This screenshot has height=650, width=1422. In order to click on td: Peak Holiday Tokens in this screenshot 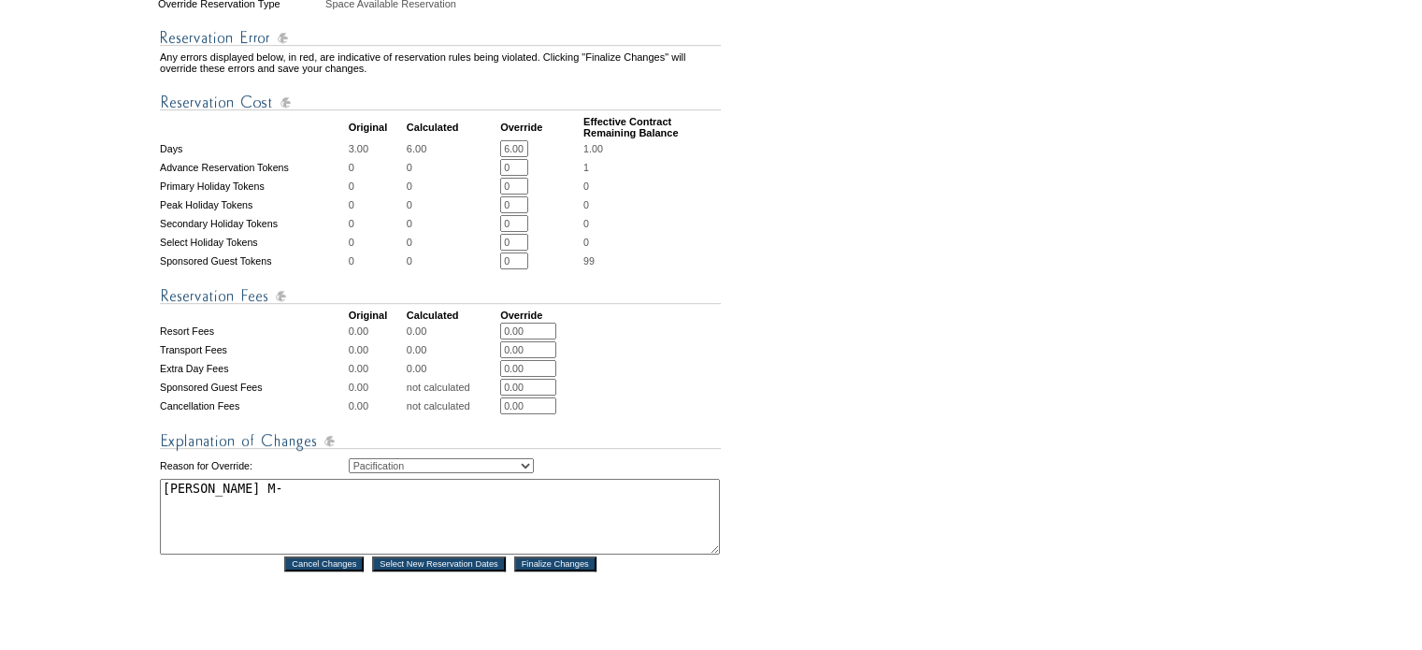, I will do `click(253, 205)`.